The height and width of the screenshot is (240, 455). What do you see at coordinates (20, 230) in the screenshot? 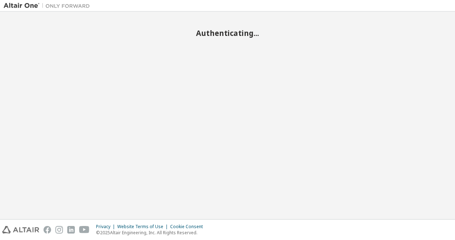
I see `img: altair_logo.svg` at bounding box center [20, 230].